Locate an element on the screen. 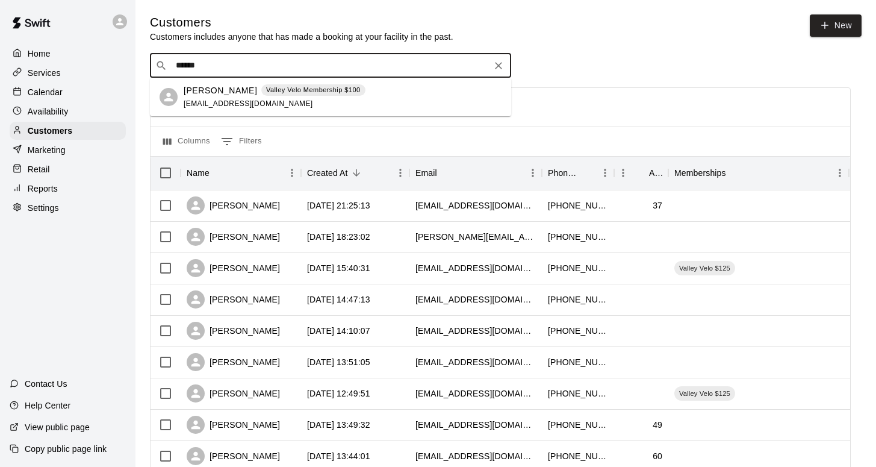 The height and width of the screenshot is (467, 876). a: Calendar is located at coordinates (67, 92).